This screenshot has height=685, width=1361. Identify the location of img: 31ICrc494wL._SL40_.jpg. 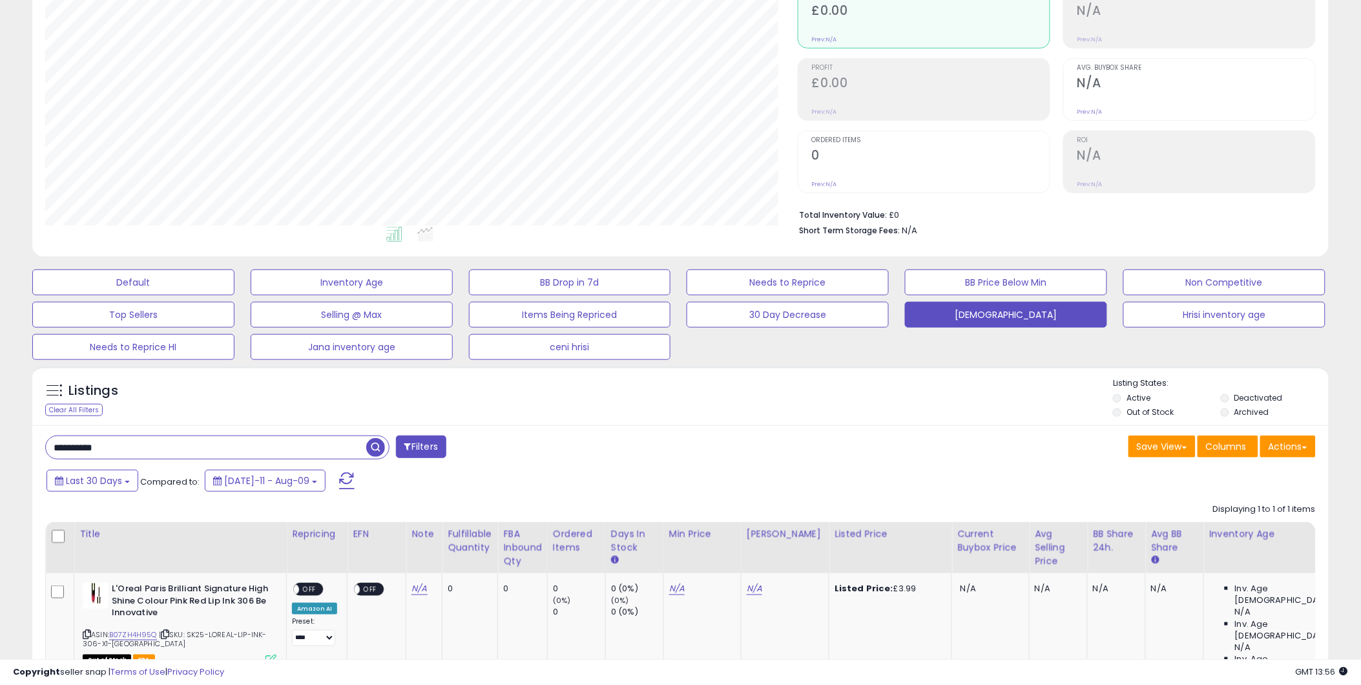
(96, 596).